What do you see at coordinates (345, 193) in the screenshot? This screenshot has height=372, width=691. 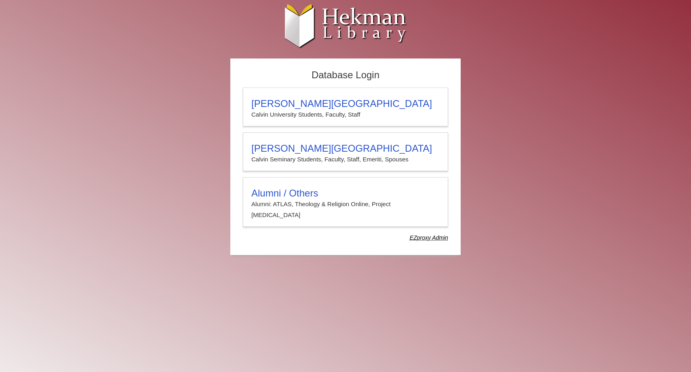 I see `h3: Alumni / Others` at bounding box center [345, 193].